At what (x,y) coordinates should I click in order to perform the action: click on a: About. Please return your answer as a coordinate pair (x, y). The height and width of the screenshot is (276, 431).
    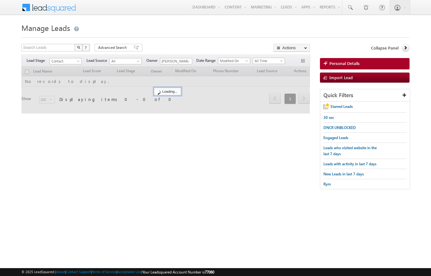
    Looking at the image, I should click on (60, 272).